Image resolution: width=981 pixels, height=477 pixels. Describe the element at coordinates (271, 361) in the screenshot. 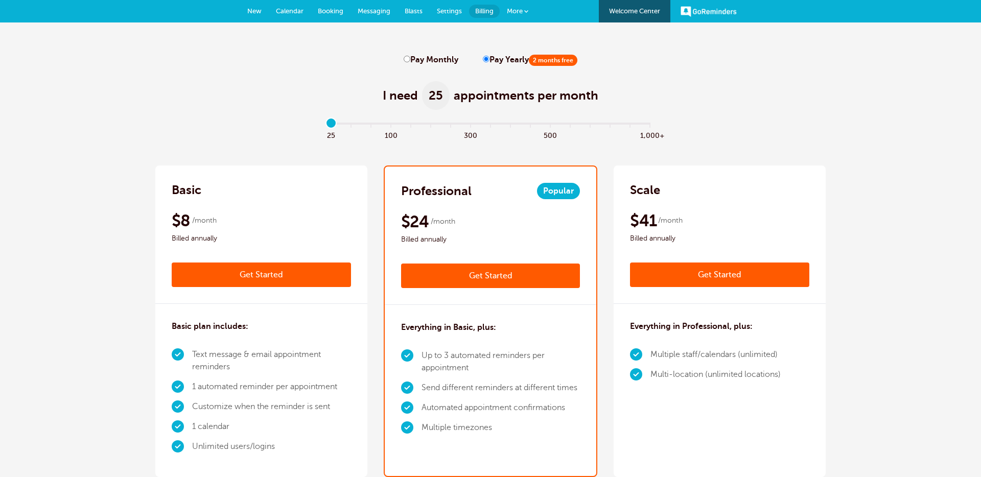

I see `li: Text message & email appointment reminders` at that location.